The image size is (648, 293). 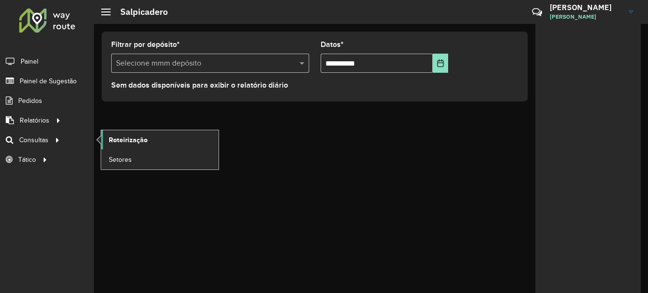 I want to click on font: Datos, so click(x=331, y=44).